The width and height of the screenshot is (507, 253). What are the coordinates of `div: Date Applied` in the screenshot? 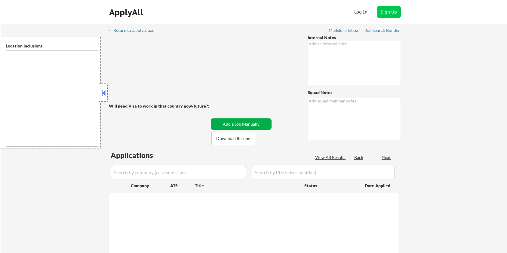 It's located at (378, 186).